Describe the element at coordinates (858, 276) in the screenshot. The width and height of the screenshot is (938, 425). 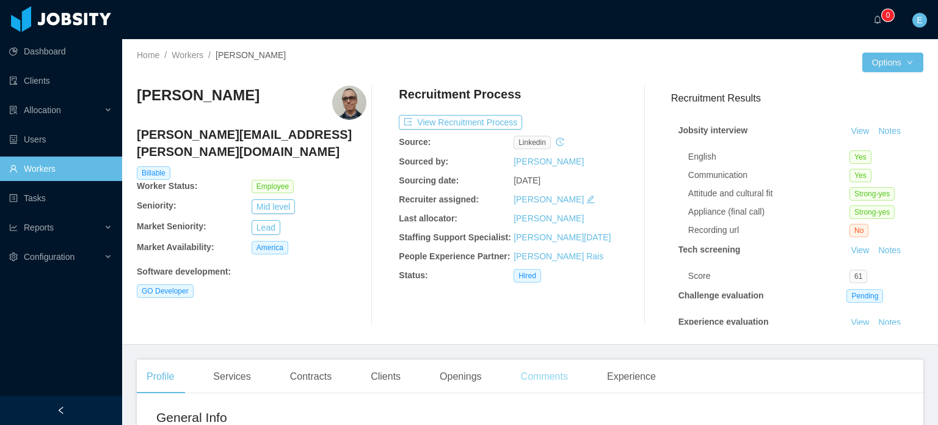
I see `span: 61` at that location.